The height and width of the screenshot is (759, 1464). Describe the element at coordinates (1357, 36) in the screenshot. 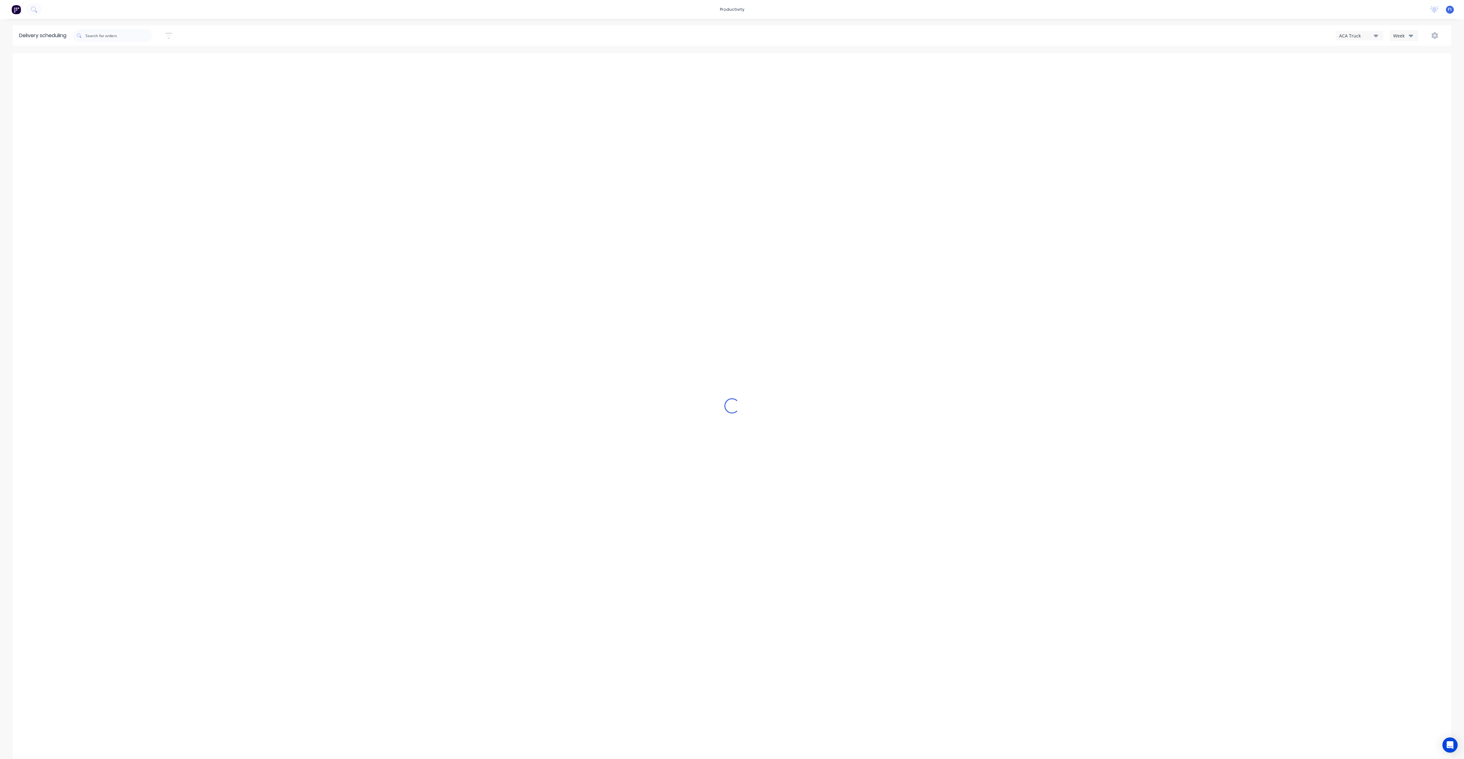

I see `div: ACA Truck` at that location.